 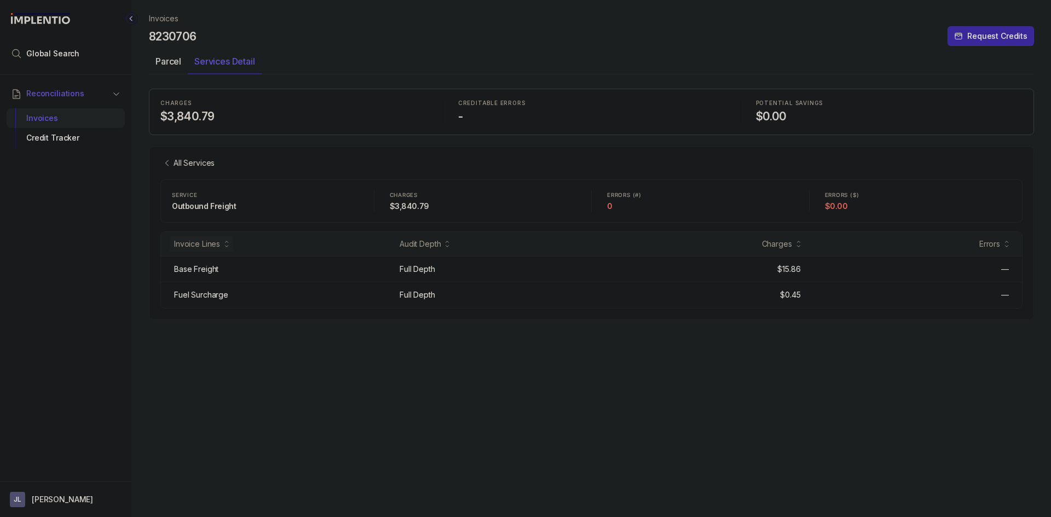 What do you see at coordinates (224, 61) in the screenshot?
I see `p: Services Detail` at bounding box center [224, 61].